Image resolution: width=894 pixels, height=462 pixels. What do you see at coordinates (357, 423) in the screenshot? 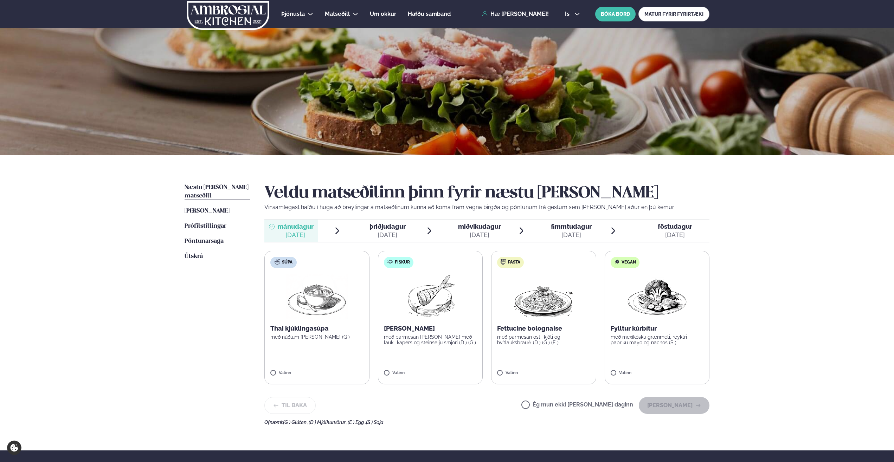
I see `span: (E ) Egg ,` at bounding box center [357, 423].